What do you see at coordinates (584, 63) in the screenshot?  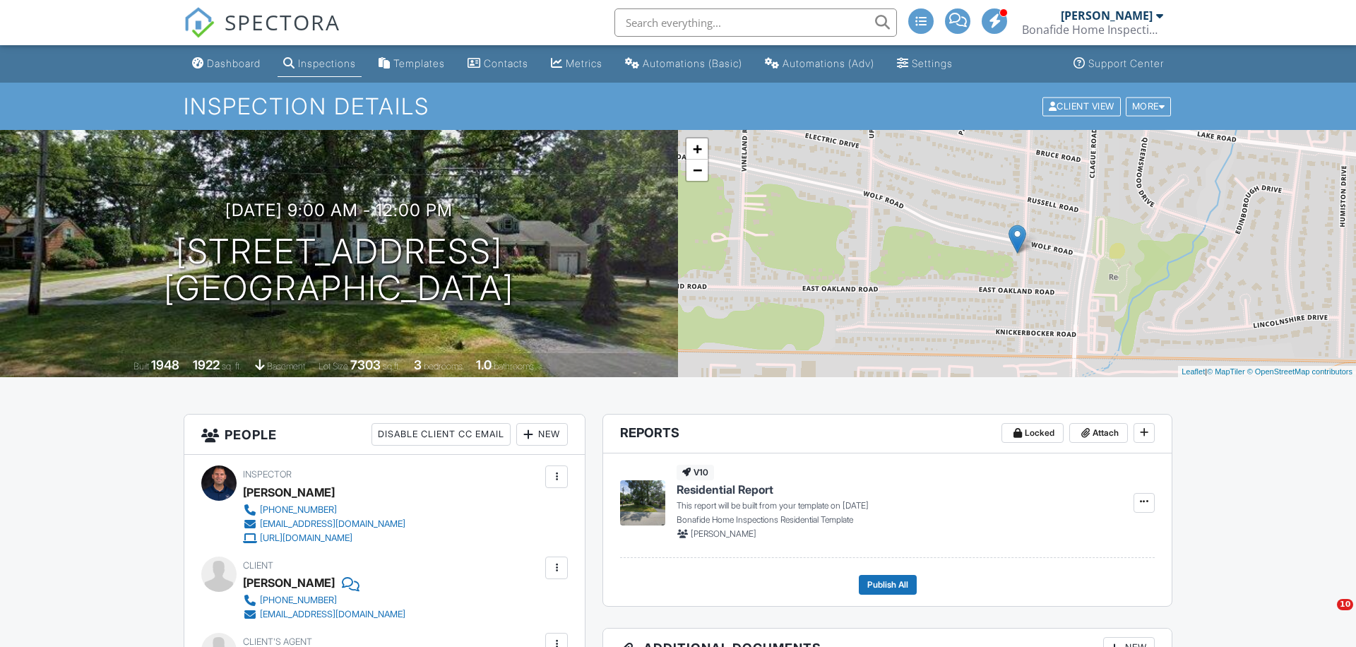 I see `div: Metrics` at bounding box center [584, 63].